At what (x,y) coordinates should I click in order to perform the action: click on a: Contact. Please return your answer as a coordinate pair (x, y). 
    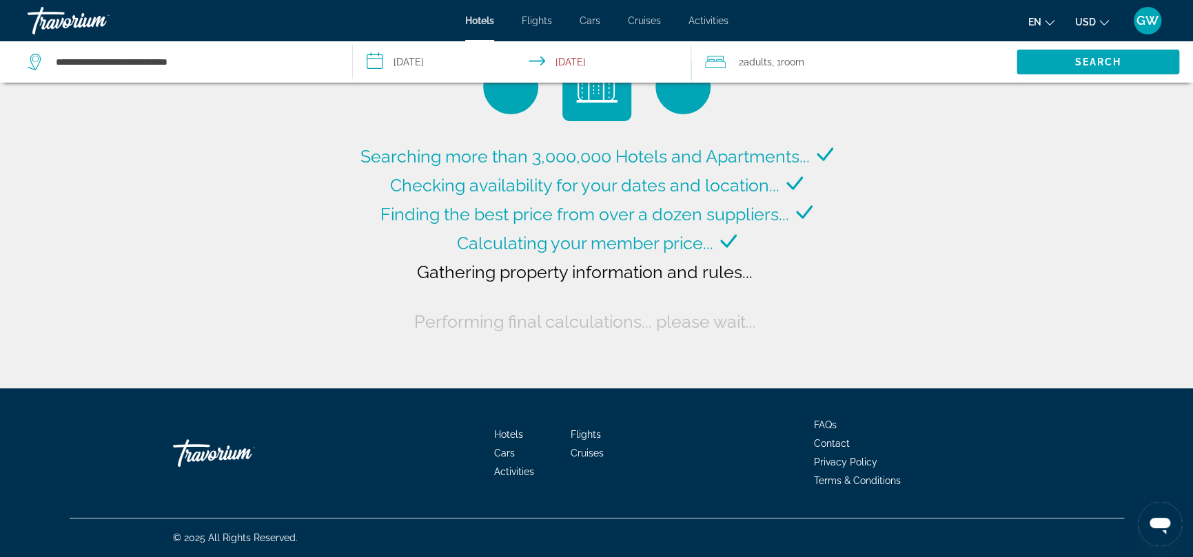
    Looking at the image, I should click on (832, 444).